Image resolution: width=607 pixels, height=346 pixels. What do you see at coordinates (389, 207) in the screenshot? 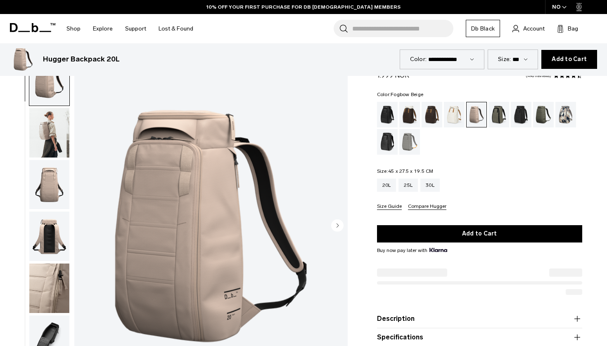
I see `button: Size Guide` at bounding box center [389, 207].